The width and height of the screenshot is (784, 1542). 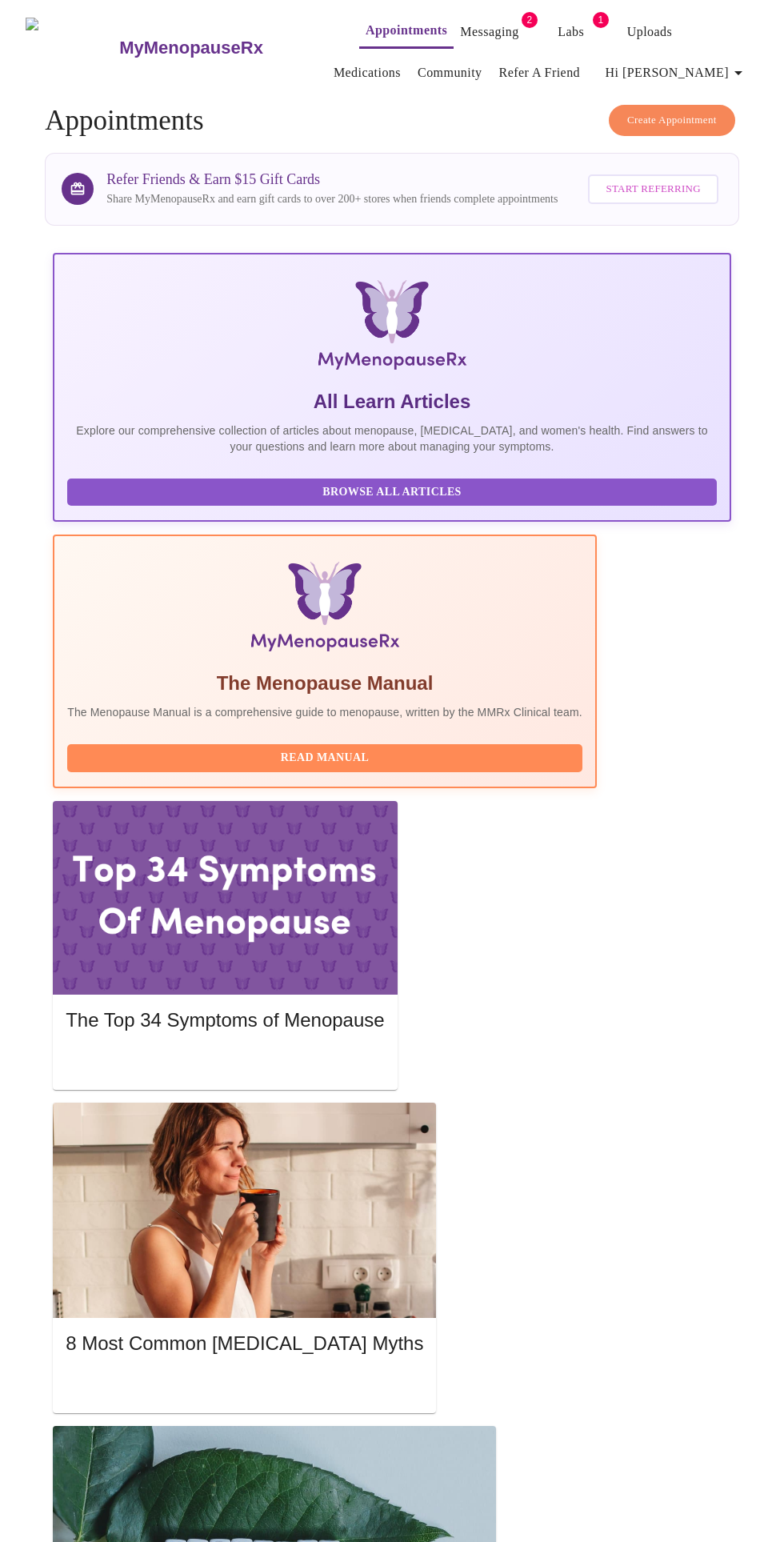 I want to click on span: Browse All Articles, so click(x=392, y=492).